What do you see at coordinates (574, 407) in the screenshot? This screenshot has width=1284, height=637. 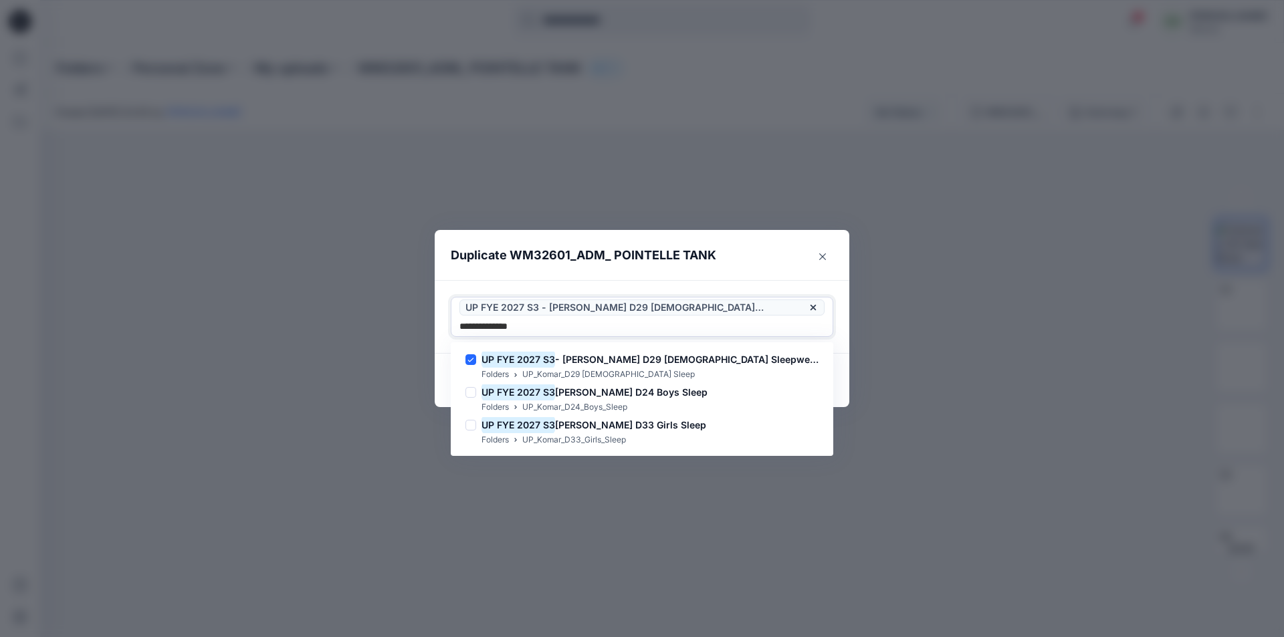 I see `p: UP_Komar_D24_Boys_Sleep` at bounding box center [574, 407].